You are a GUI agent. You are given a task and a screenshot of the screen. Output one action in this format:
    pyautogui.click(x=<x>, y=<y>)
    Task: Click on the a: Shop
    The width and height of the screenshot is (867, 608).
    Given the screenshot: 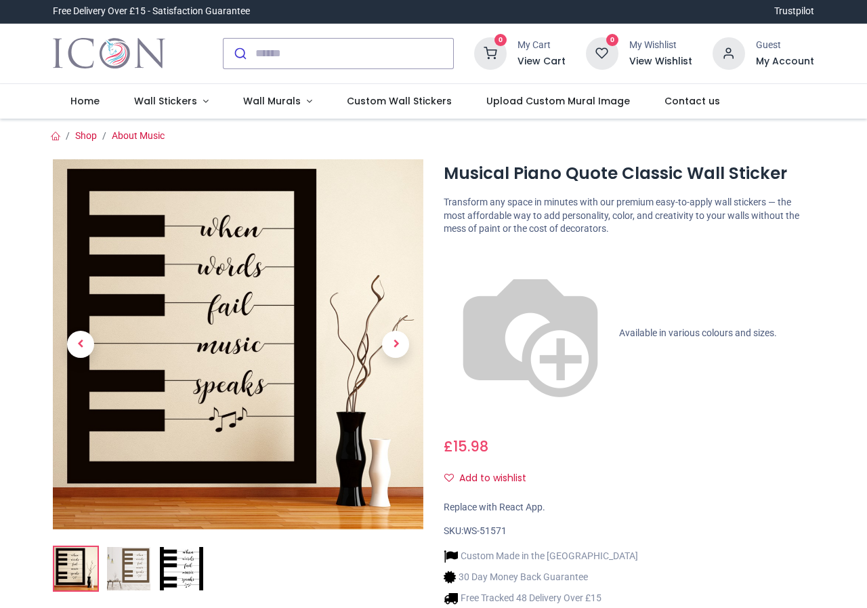 What is the action you would take?
    pyautogui.click(x=86, y=135)
    